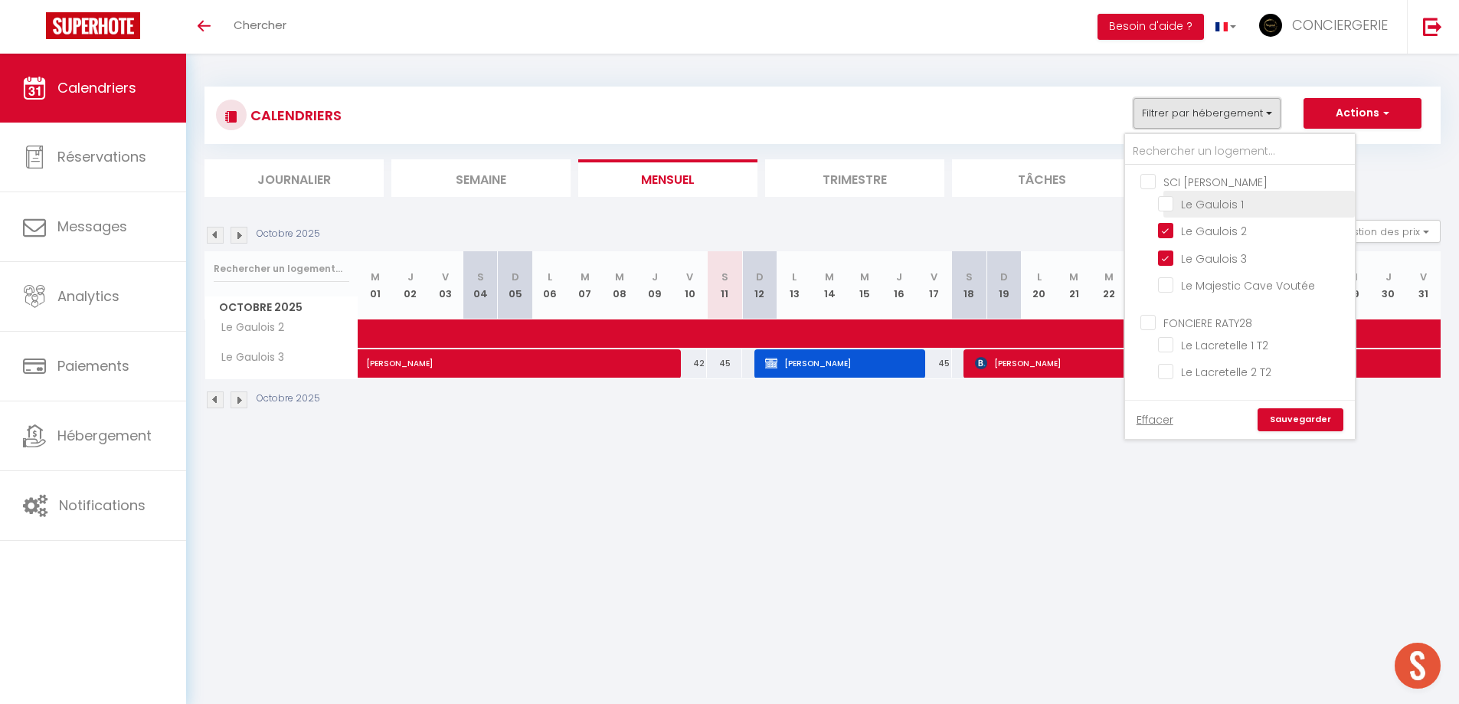  What do you see at coordinates (1248, 286) in the screenshot?
I see `span: Le Majestic Cave Voutée` at bounding box center [1248, 286].